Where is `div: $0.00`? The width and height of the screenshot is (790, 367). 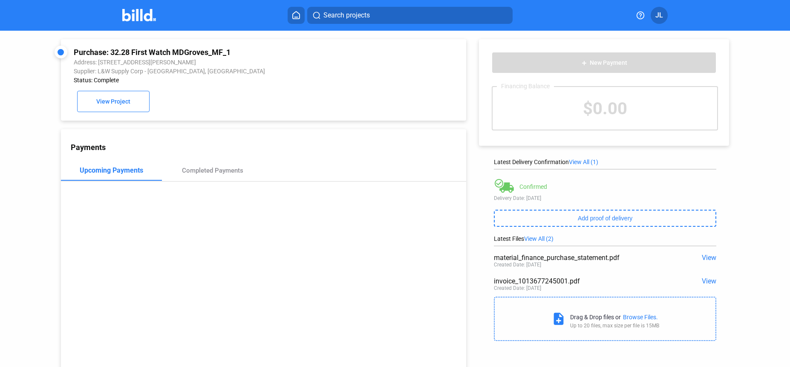
div: $0.00 is located at coordinates (605, 108).